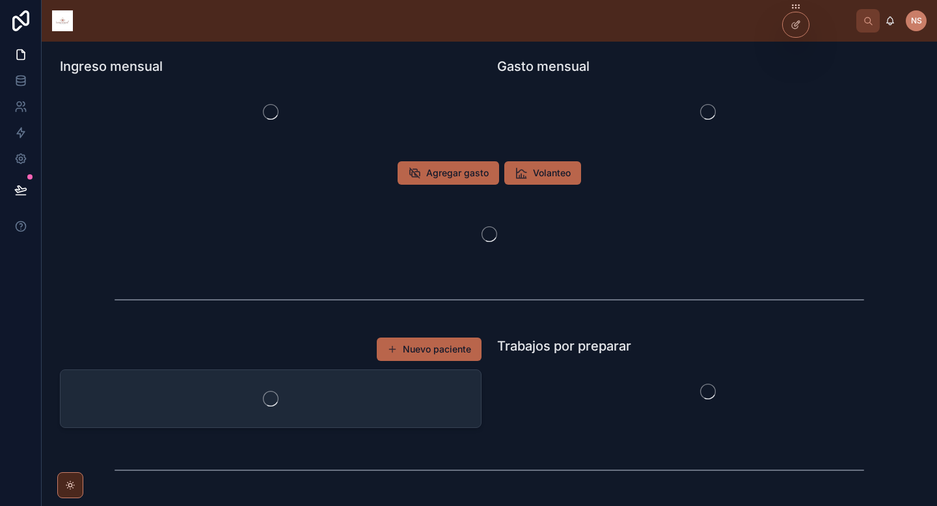 Image resolution: width=937 pixels, height=506 pixels. Describe the element at coordinates (429, 349) in the screenshot. I see `a: Nuevo paciente` at that location.